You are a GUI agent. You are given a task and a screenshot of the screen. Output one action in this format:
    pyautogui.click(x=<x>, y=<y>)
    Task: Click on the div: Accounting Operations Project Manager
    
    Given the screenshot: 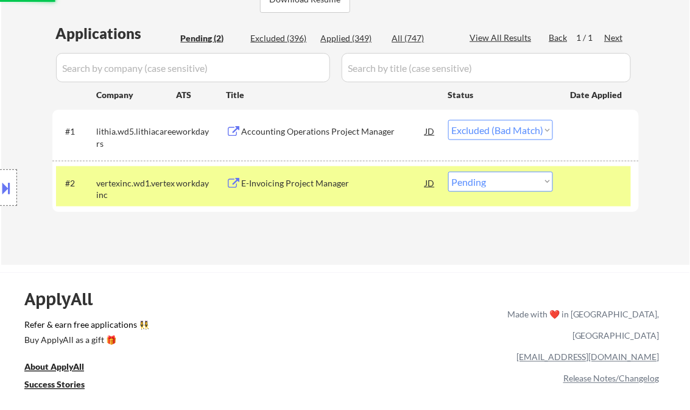 What is the action you would take?
    pyautogui.click(x=334, y=132)
    